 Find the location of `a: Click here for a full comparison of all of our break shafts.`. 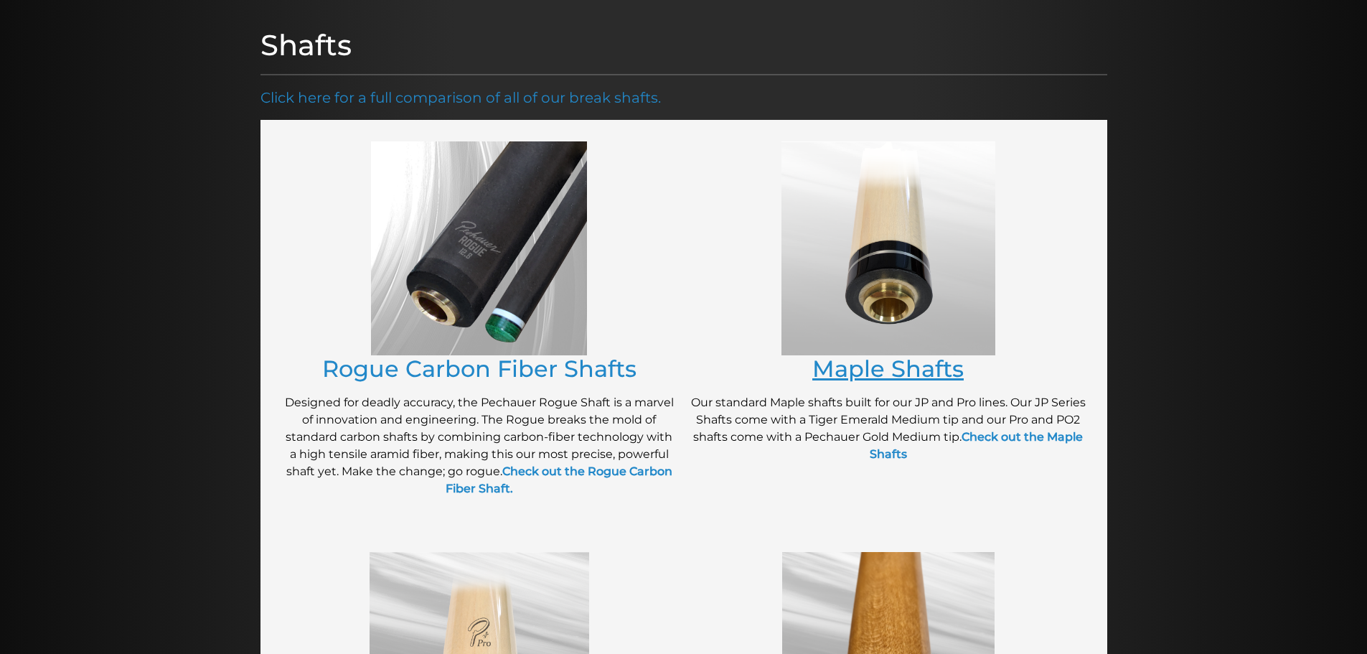

a: Click here for a full comparison of all of our break shafts. is located at coordinates (461, 98).